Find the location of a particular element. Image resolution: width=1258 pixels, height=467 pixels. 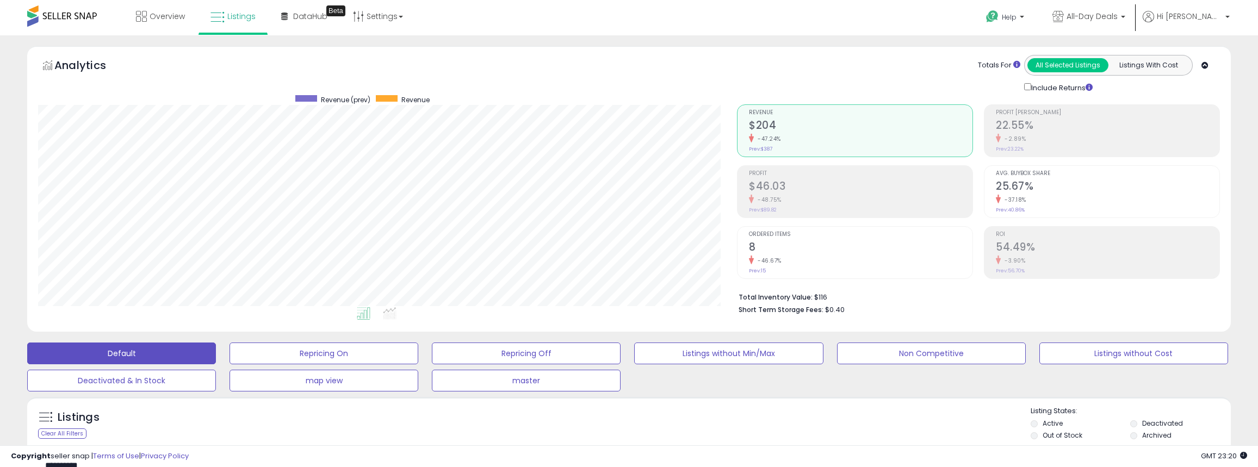

span: $0.40 is located at coordinates (835, 310).